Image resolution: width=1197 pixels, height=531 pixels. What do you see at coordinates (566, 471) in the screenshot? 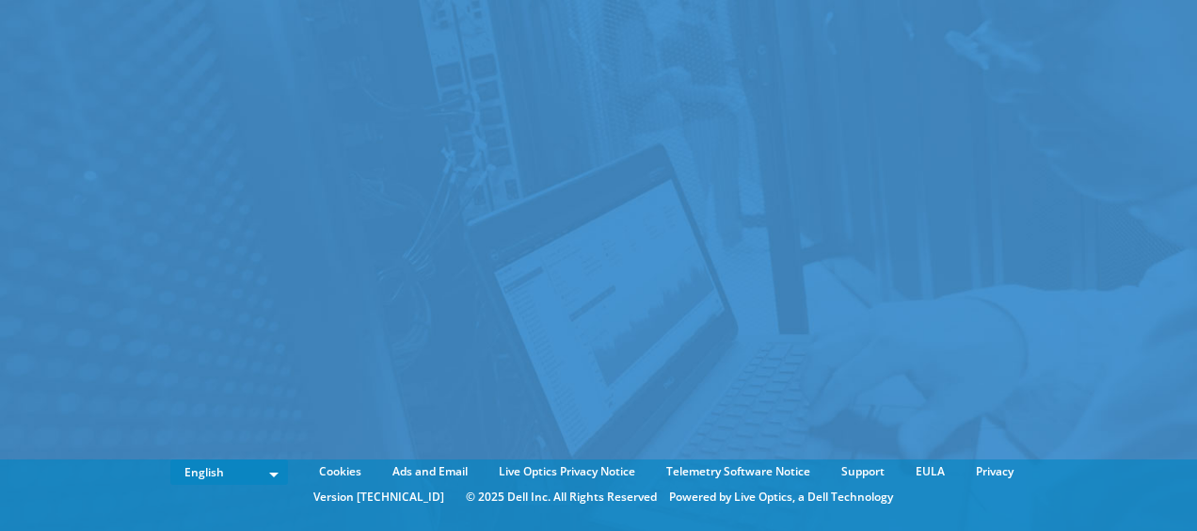
I see `a: Live Optics Privacy Notice` at bounding box center [566, 471].